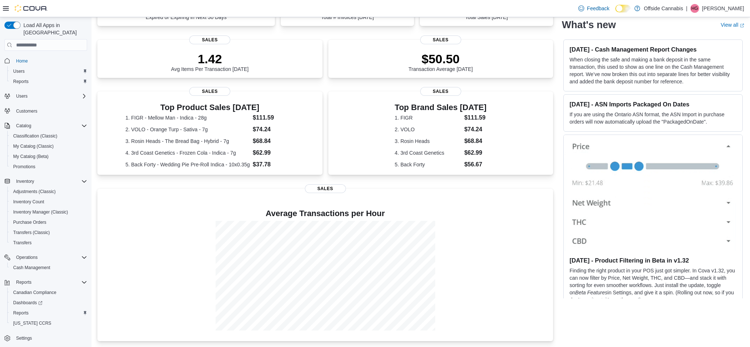 The height and width of the screenshot is (347, 750). What do you see at coordinates (50, 126) in the screenshot?
I see `span: Catalog` at bounding box center [50, 126].